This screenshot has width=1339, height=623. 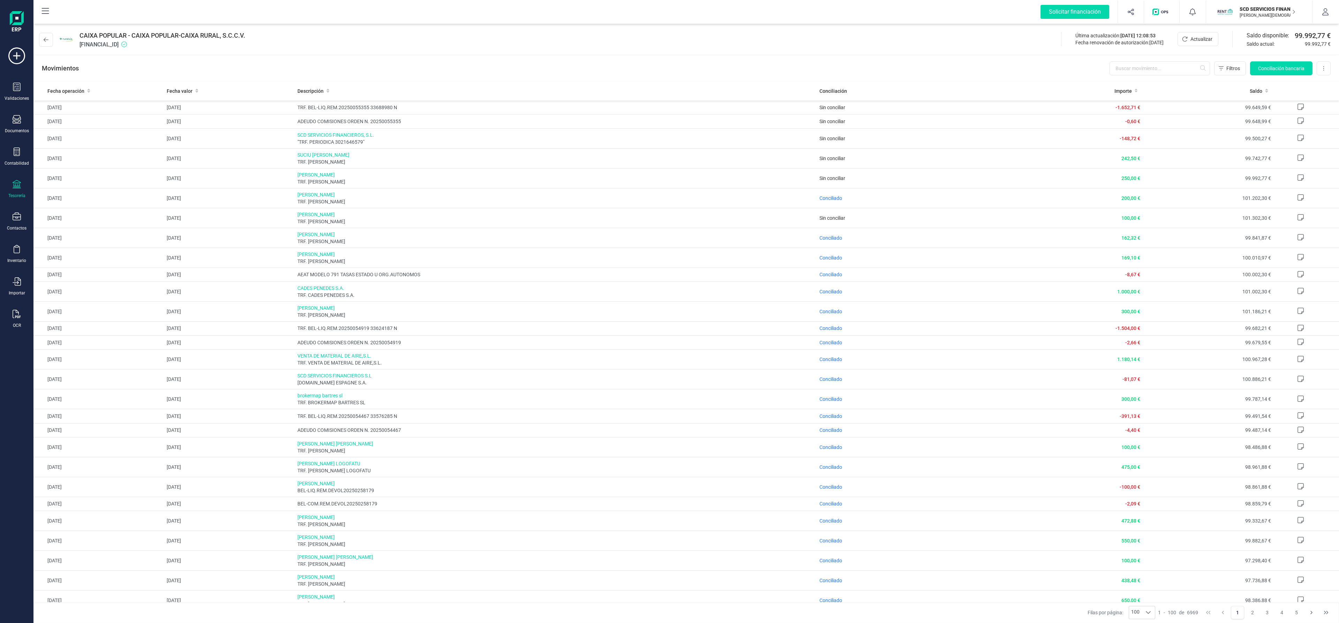 I want to click on span: TRF. CADES PENEDES S.A., so click(x=556, y=295).